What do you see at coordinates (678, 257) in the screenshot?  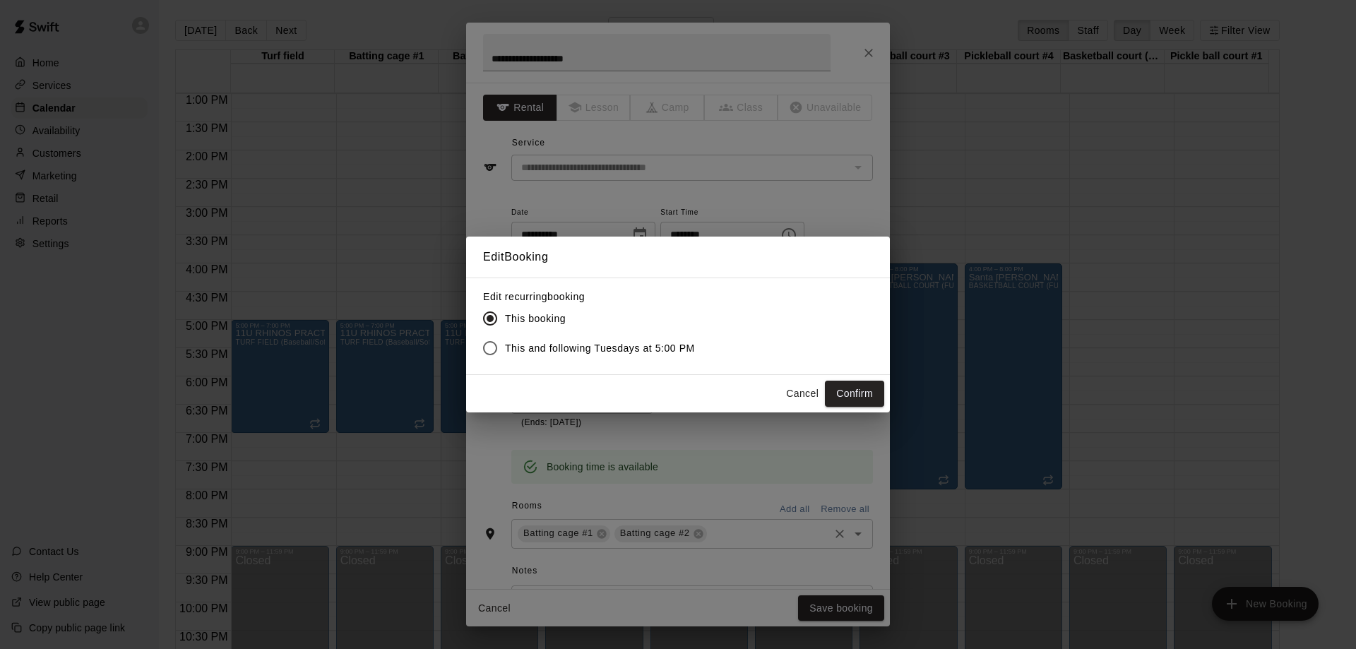 I see `h2: Edit Booking` at bounding box center [678, 257].